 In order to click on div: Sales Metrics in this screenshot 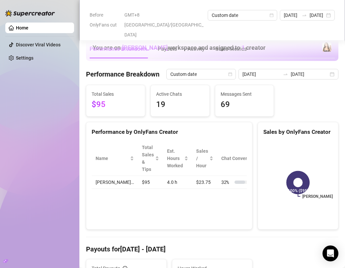, I will do `click(231, 49)`.